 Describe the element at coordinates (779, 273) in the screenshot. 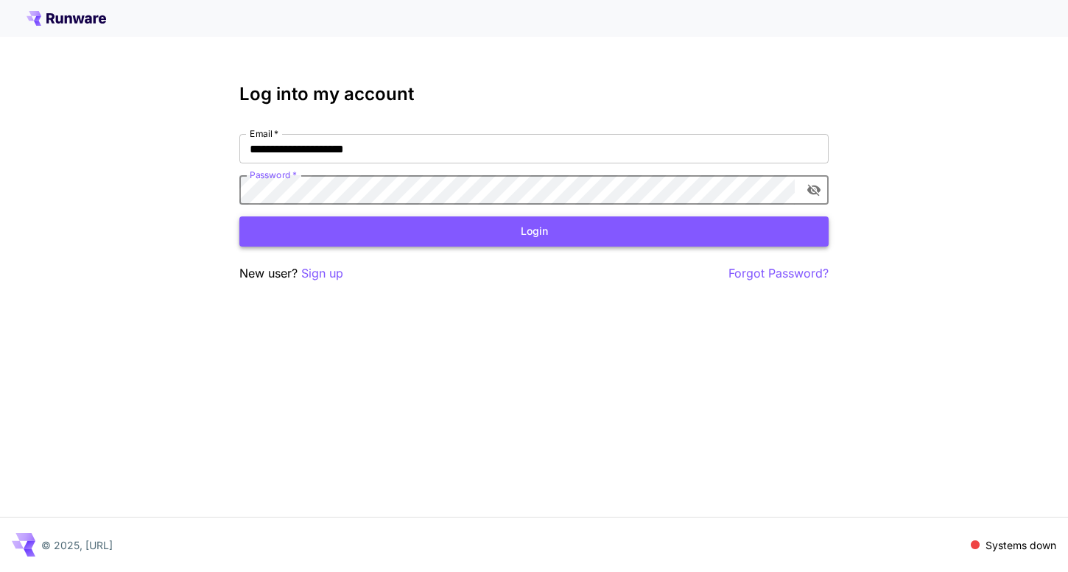

I see `p: Forgot Password?` at that location.